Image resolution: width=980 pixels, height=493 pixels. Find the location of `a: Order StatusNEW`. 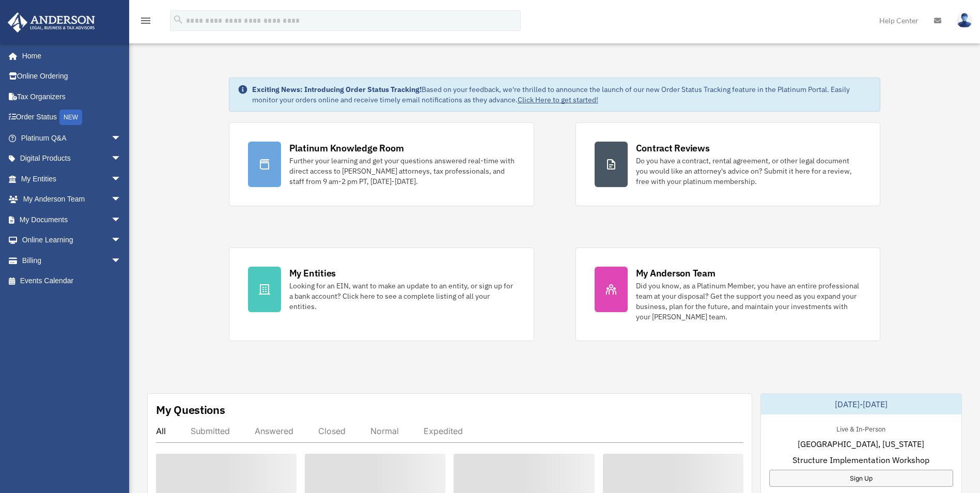

a: Order StatusNEW is located at coordinates (72, 117).